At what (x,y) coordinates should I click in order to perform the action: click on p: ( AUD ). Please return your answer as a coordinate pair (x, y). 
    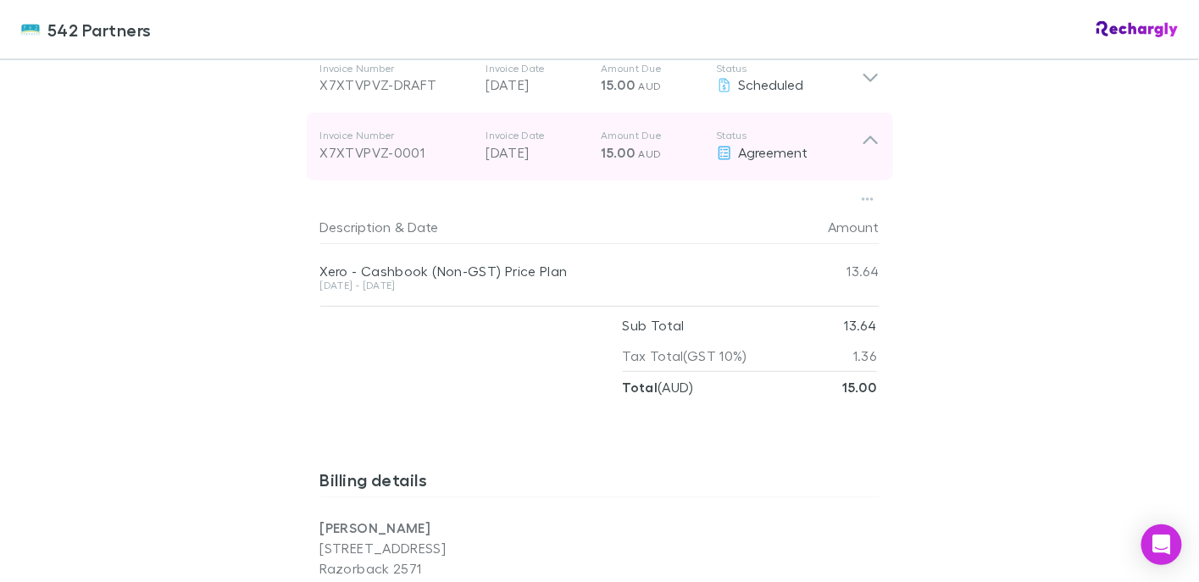
    Looking at the image, I should click on (658, 387).